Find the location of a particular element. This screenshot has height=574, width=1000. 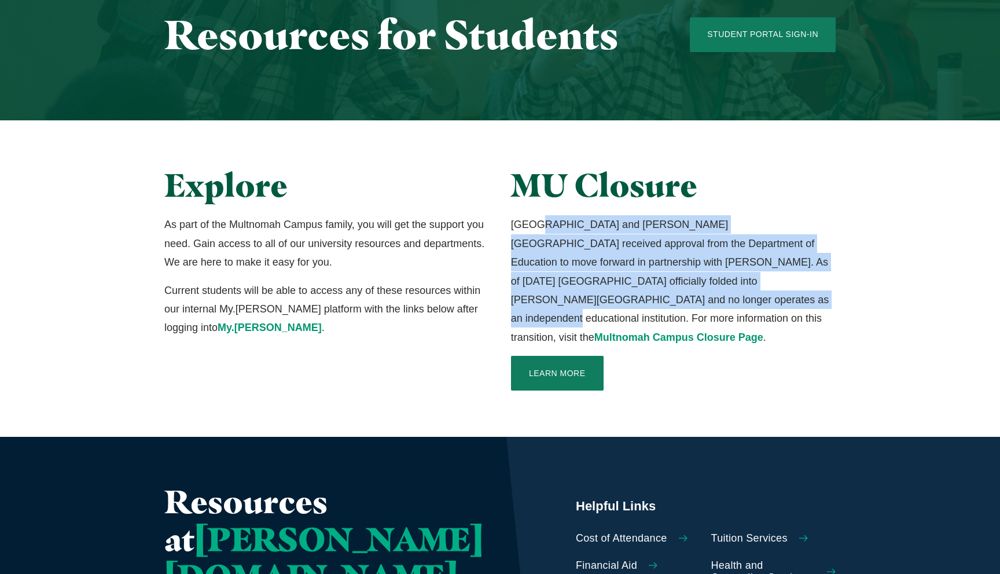

span: Tuition Services is located at coordinates (750, 539).